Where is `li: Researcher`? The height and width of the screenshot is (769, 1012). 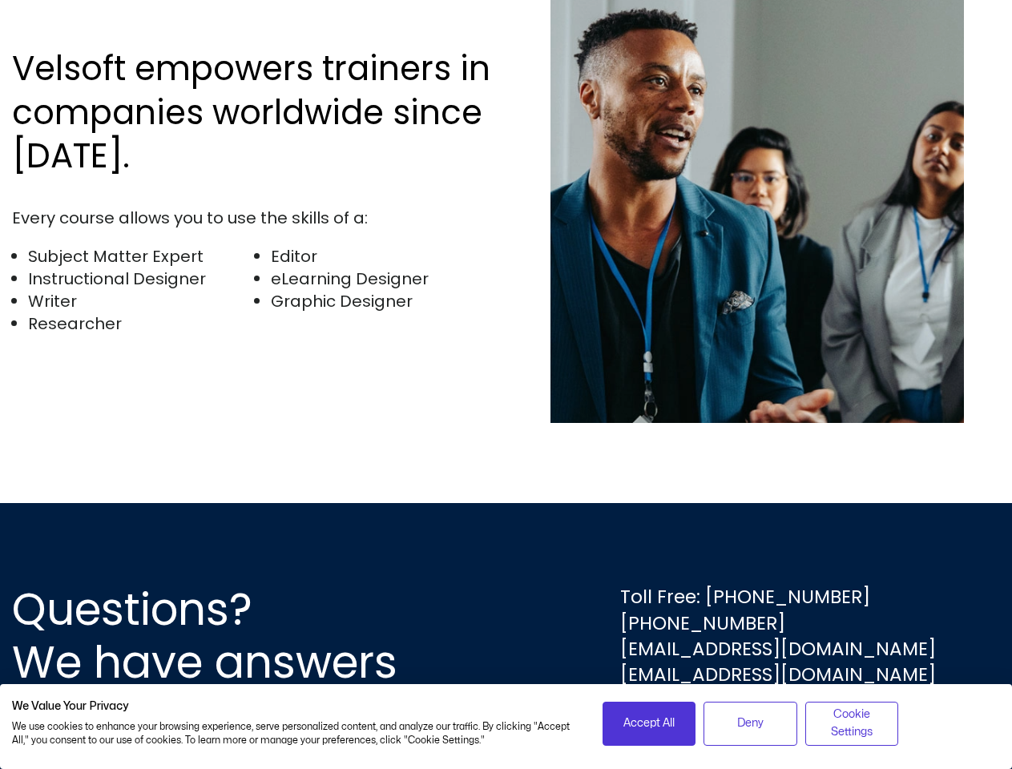 li: Researcher is located at coordinates (141, 324).